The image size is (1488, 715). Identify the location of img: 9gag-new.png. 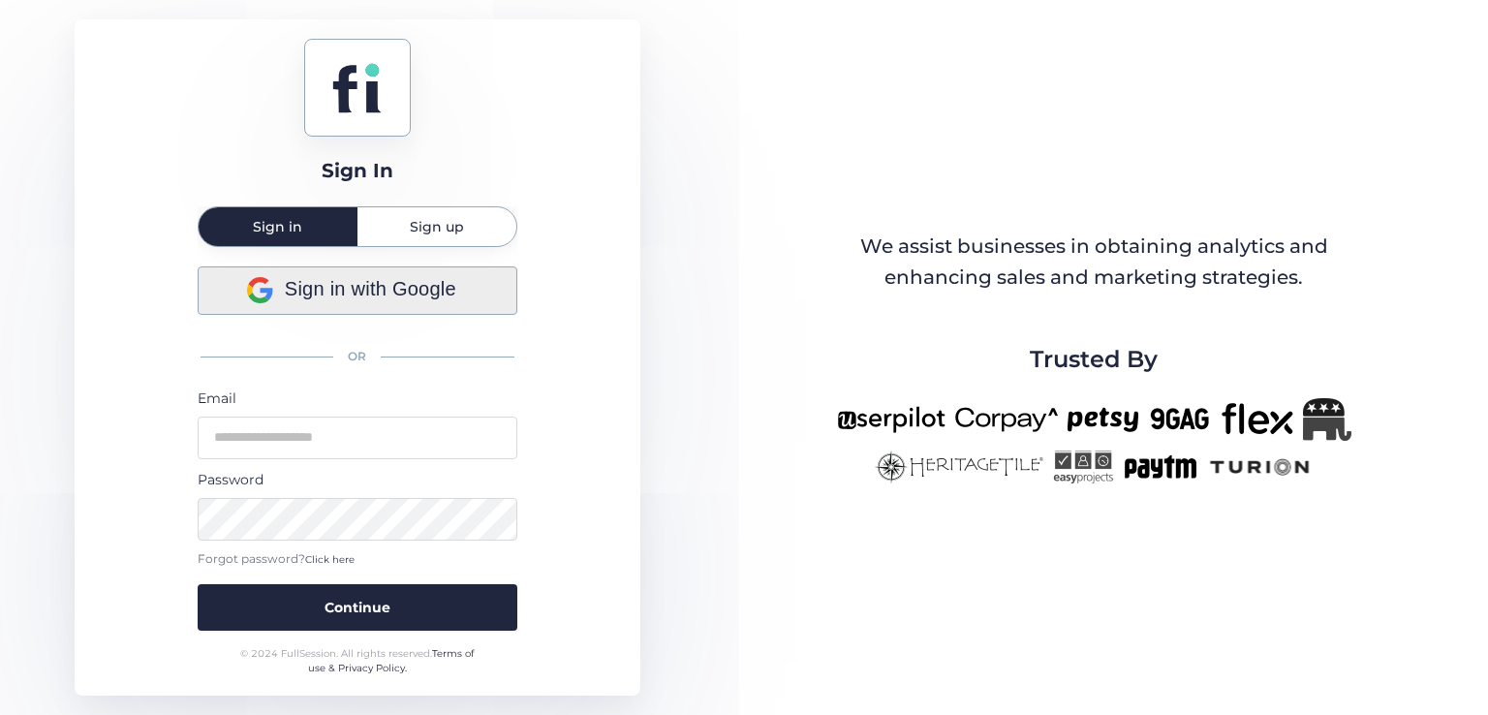
(1180, 419).